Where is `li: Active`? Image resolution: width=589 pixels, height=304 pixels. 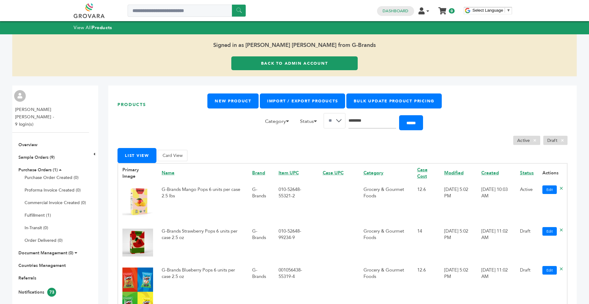
li: Active is located at coordinates (527, 141).